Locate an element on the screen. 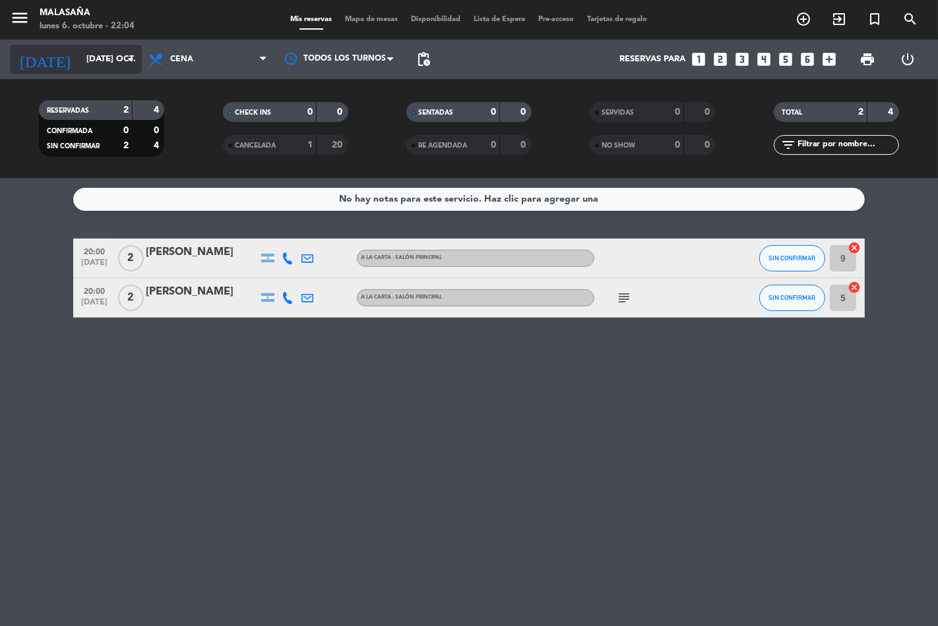 This screenshot has width=938, height=626. i: looks_5 is located at coordinates (785, 59).